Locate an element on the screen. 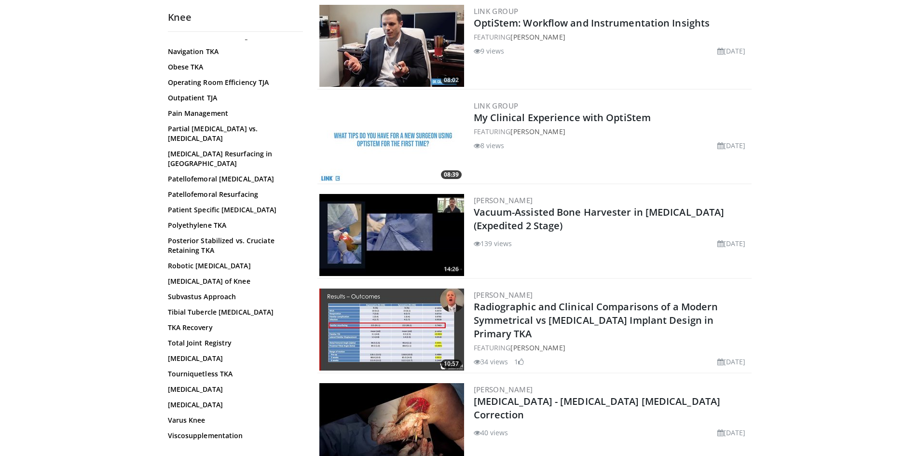  a: Navigation TKA is located at coordinates (233, 52).